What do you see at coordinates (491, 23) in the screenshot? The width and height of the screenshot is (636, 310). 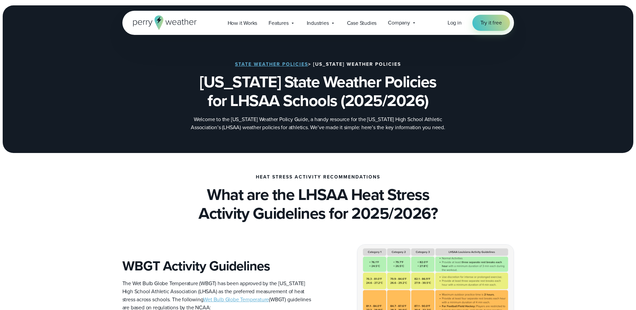 I see `span: Try it free` at bounding box center [491, 23].